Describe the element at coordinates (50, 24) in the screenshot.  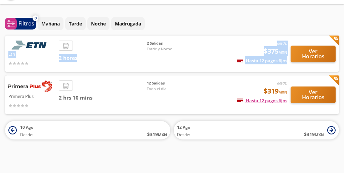
I see `button: Mañana` at that location.